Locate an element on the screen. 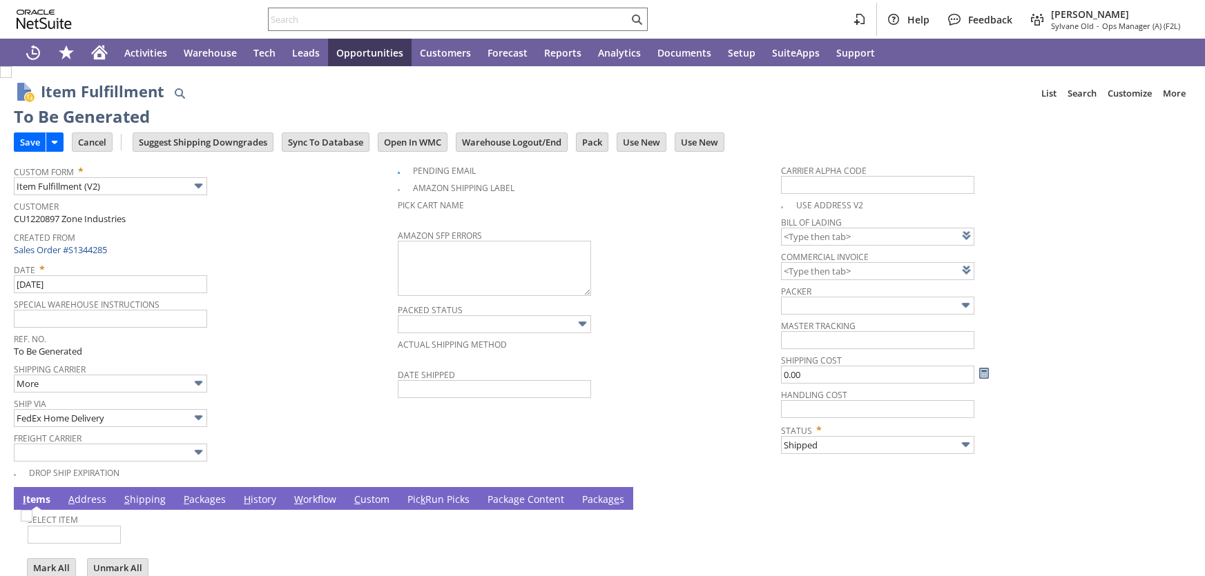 The image size is (1205, 576). div: To Be Generated is located at coordinates (81, 117).